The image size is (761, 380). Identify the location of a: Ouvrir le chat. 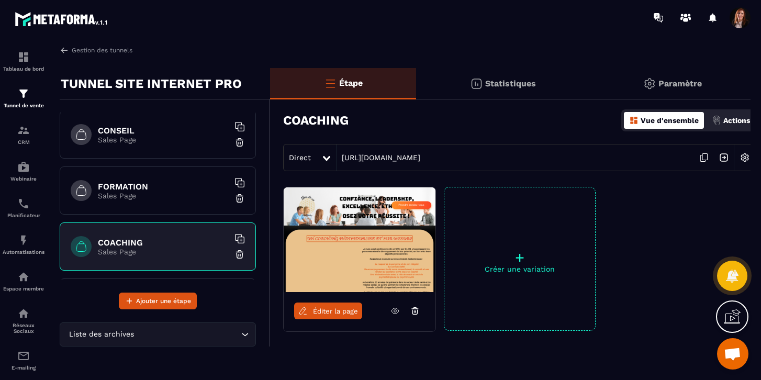
(733, 354).